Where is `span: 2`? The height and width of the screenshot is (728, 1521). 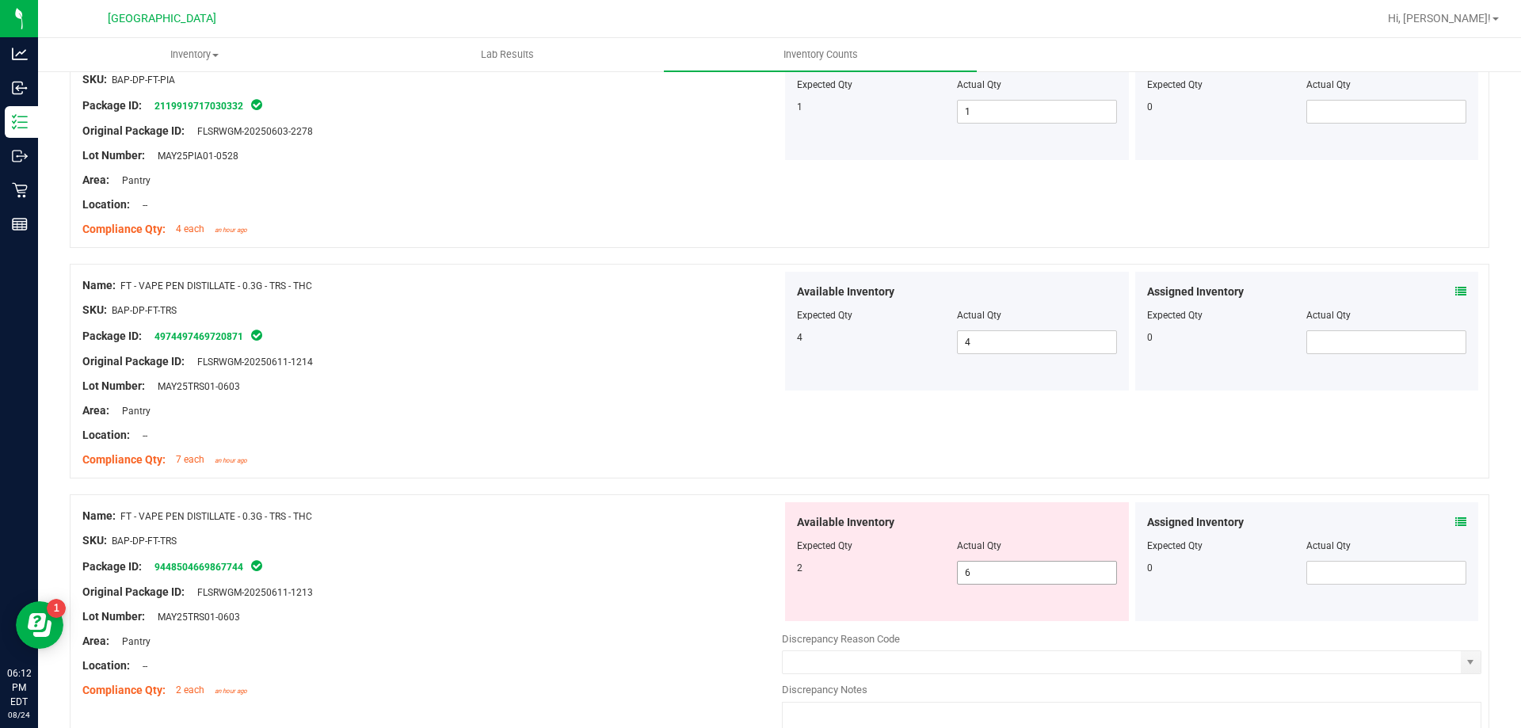
span: 2 is located at coordinates (799, 568).